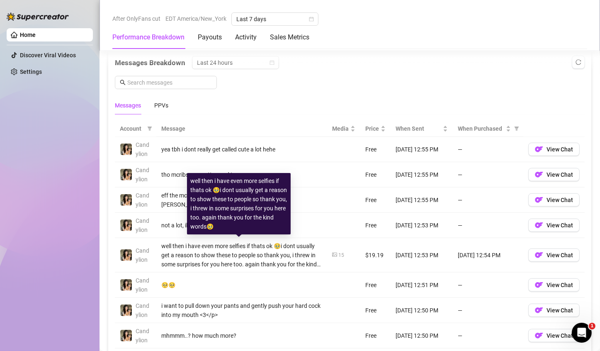  I want to click on td: $19.19, so click(375, 255).